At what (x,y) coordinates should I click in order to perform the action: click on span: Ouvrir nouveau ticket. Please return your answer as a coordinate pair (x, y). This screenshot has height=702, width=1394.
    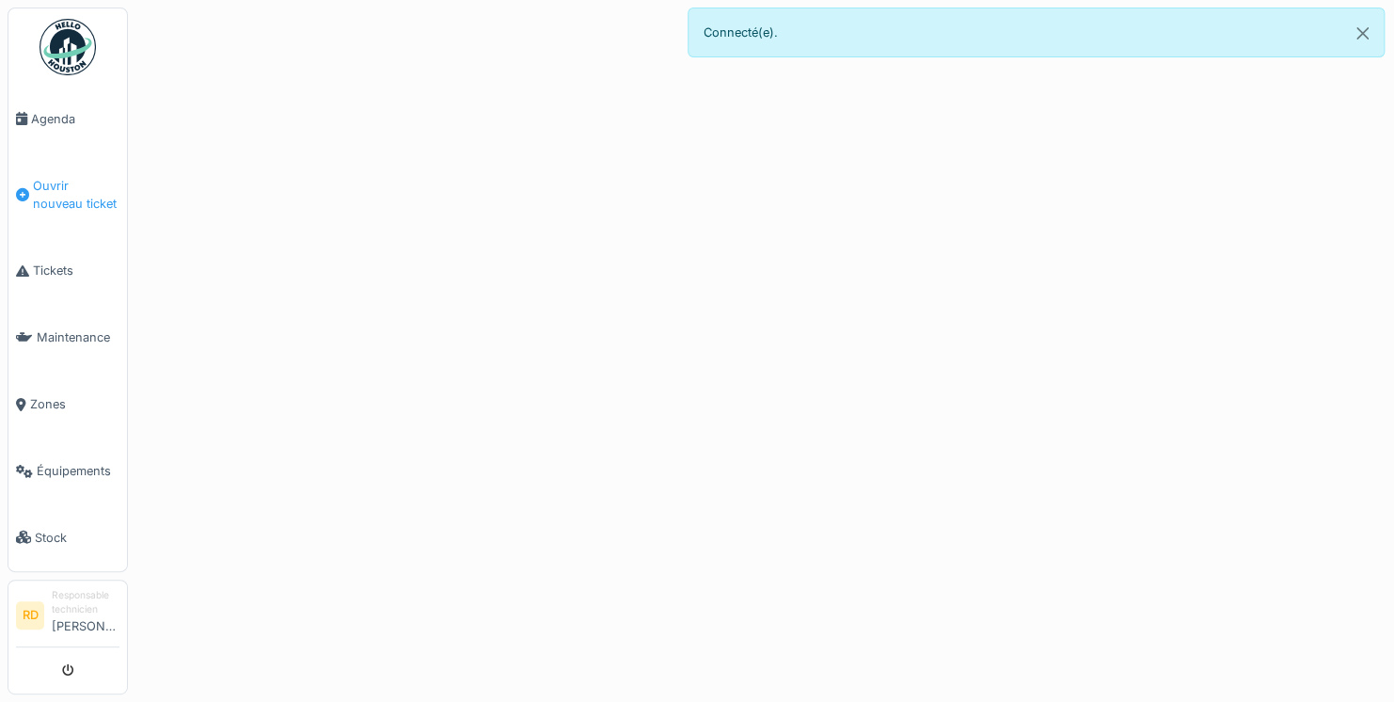
    Looking at the image, I should click on (76, 195).